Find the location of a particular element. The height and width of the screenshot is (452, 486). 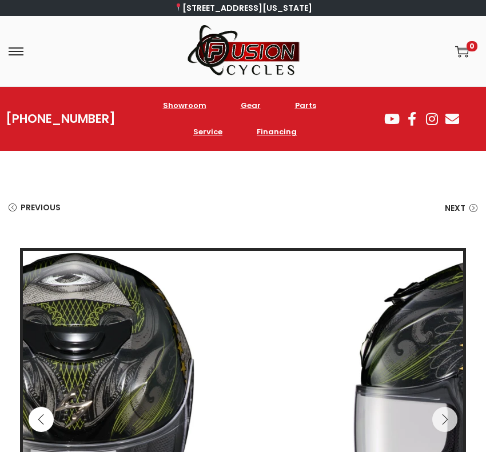

span: Previous is located at coordinates (41, 207).